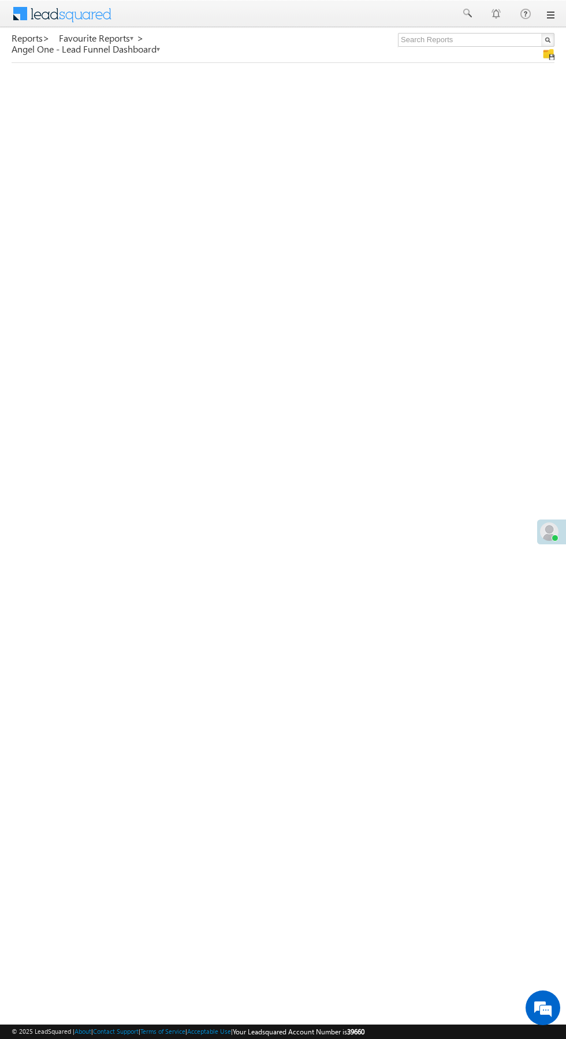 The image size is (566, 1039). Describe the element at coordinates (209, 1031) in the screenshot. I see `a: Acceptable Use` at that location.